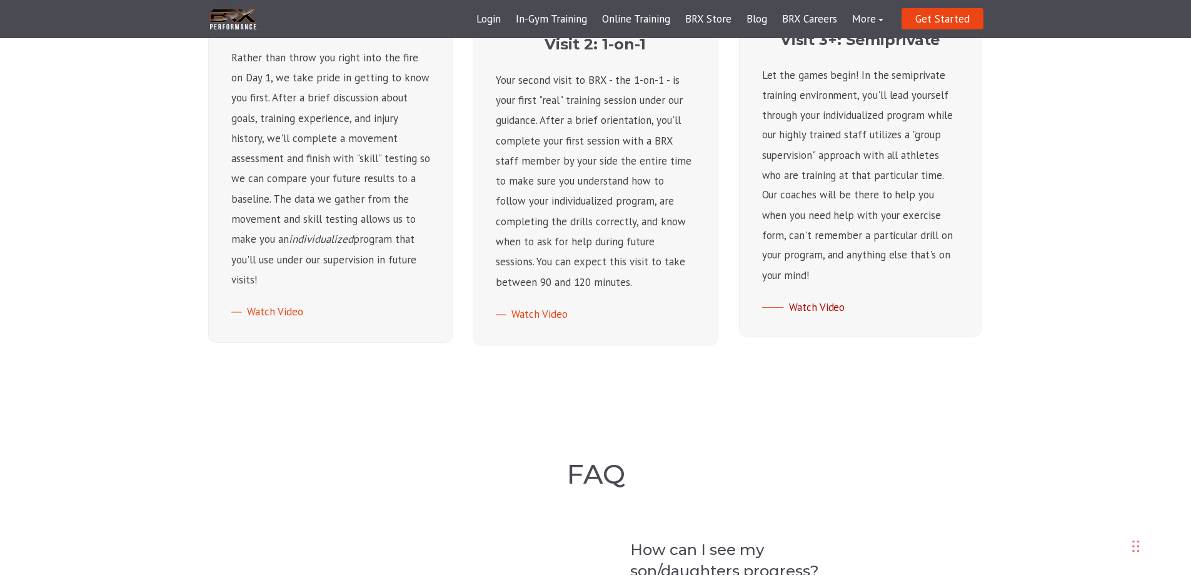 Image resolution: width=1191 pixels, height=575 pixels. What do you see at coordinates (596, 474) in the screenshot?
I see `h2: FAQ` at bounding box center [596, 474].